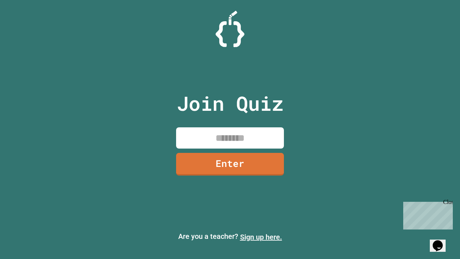  What do you see at coordinates (261, 237) in the screenshot?
I see `a: Sign up here.` at bounding box center [261, 237].